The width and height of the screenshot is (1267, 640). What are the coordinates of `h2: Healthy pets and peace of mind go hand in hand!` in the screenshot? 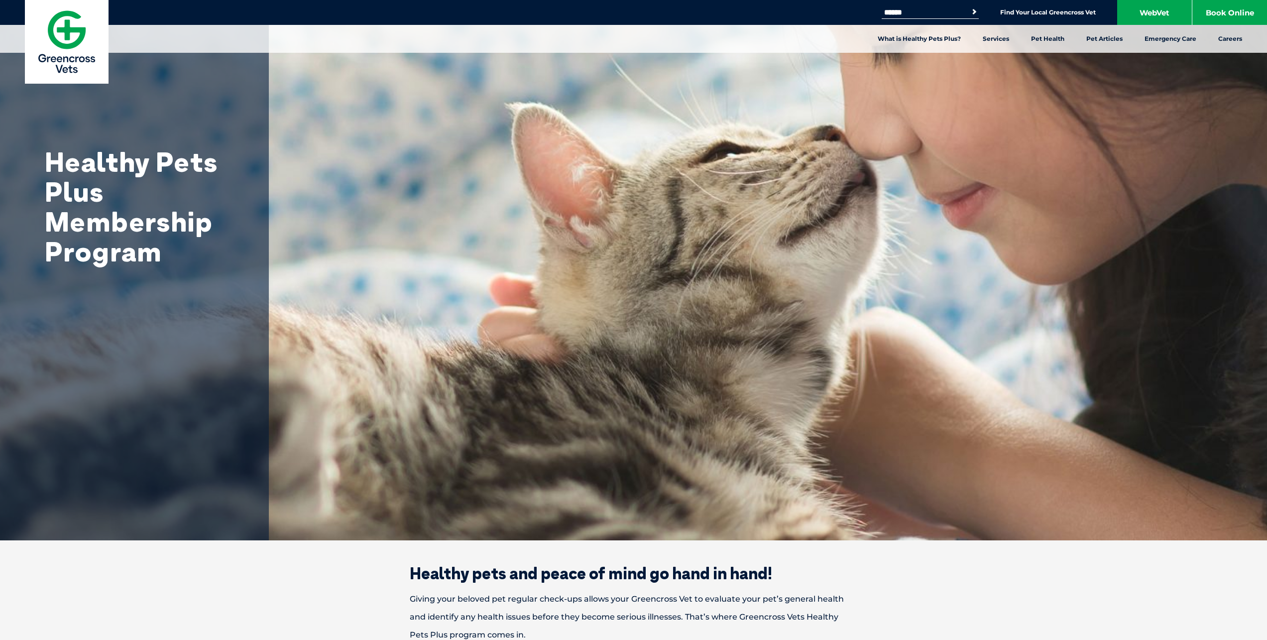 It's located at (634, 573).